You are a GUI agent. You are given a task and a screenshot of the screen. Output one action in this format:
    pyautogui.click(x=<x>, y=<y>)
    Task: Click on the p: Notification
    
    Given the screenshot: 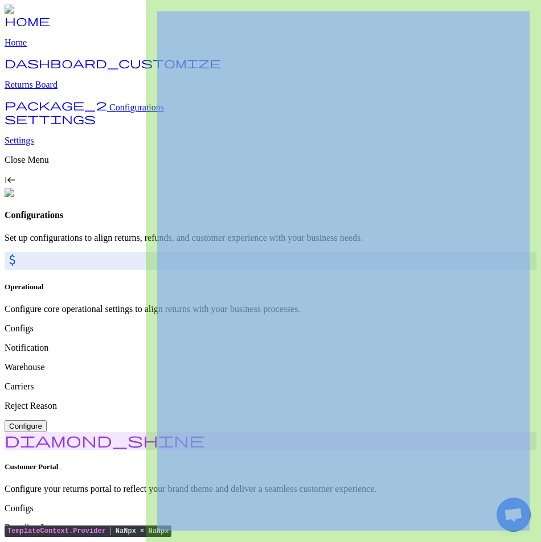 What is the action you would take?
    pyautogui.click(x=270, y=348)
    